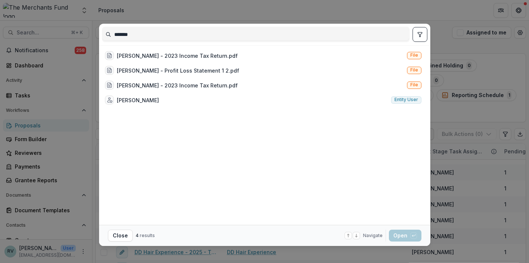 This screenshot has width=529, height=263. What do you see at coordinates (406, 99) in the screenshot?
I see `span: Entity user` at bounding box center [406, 99].